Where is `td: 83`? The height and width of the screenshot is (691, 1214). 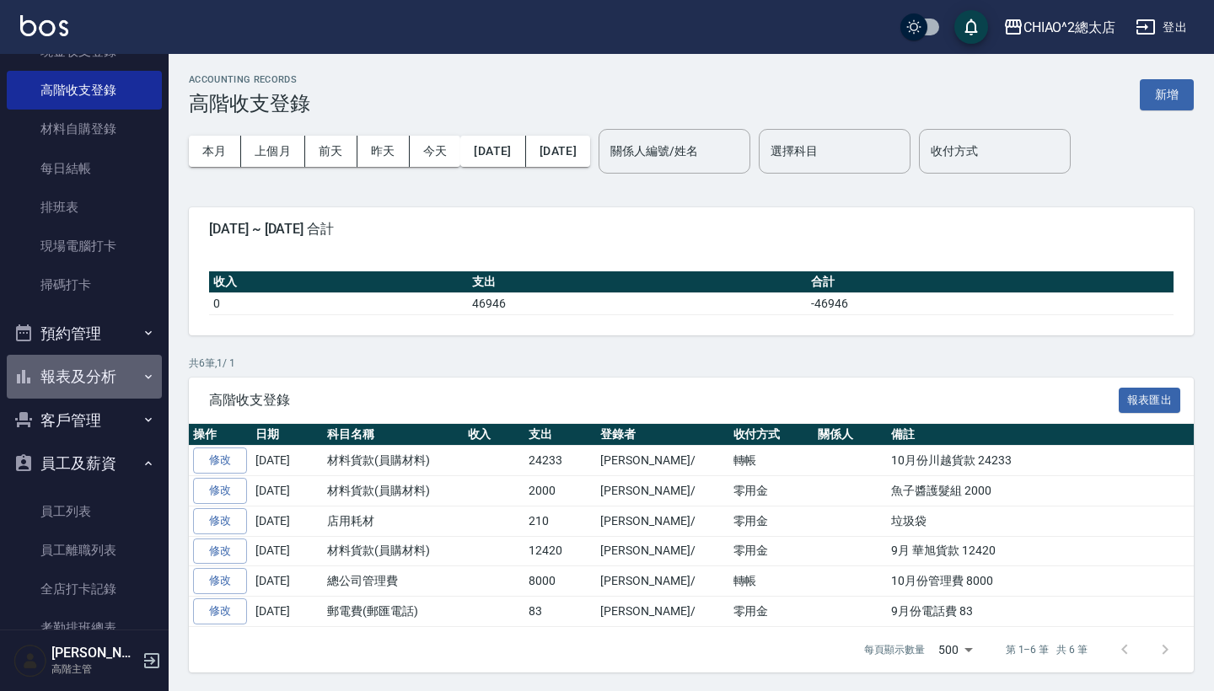 td: 83 is located at coordinates (560, 612).